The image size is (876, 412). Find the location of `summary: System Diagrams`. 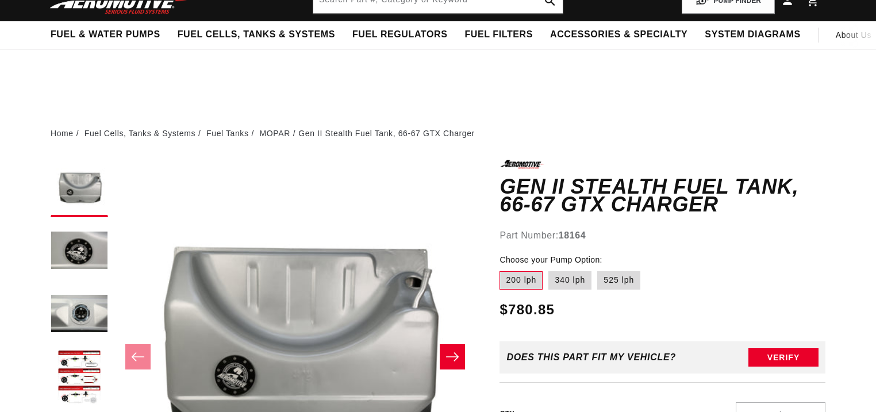

summary: System Diagrams is located at coordinates (752, 34).